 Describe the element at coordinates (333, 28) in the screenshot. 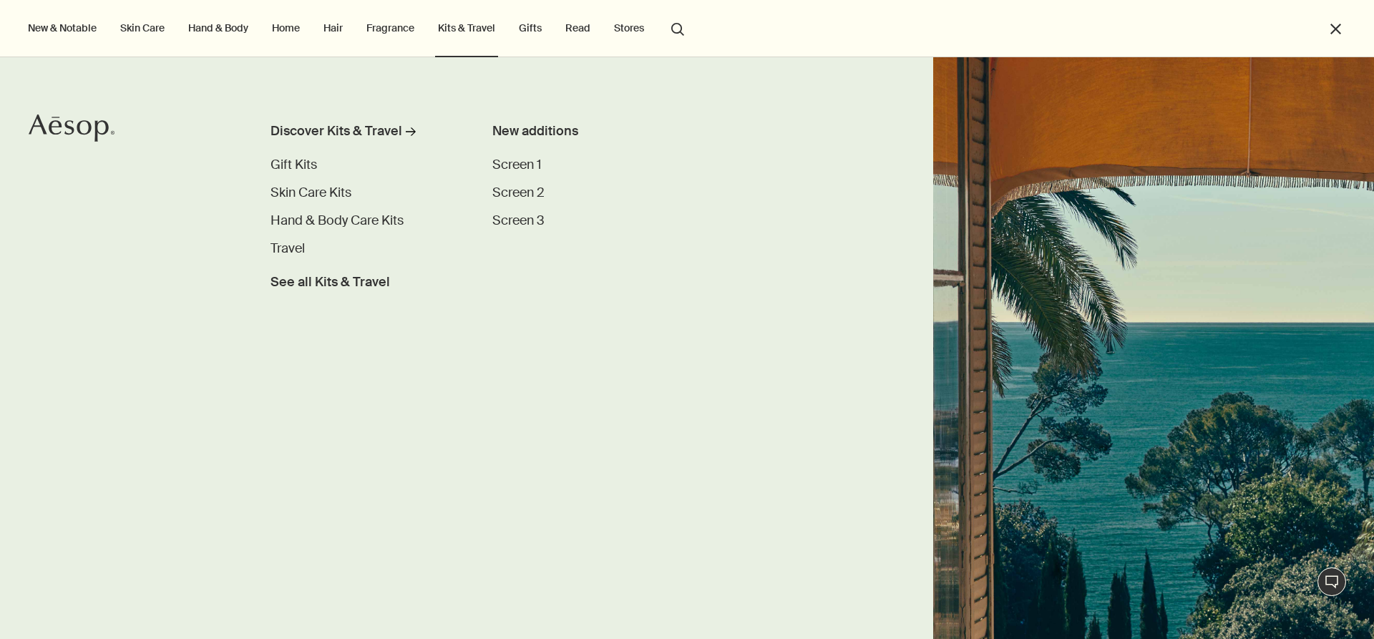

I see `a: Hair` at that location.